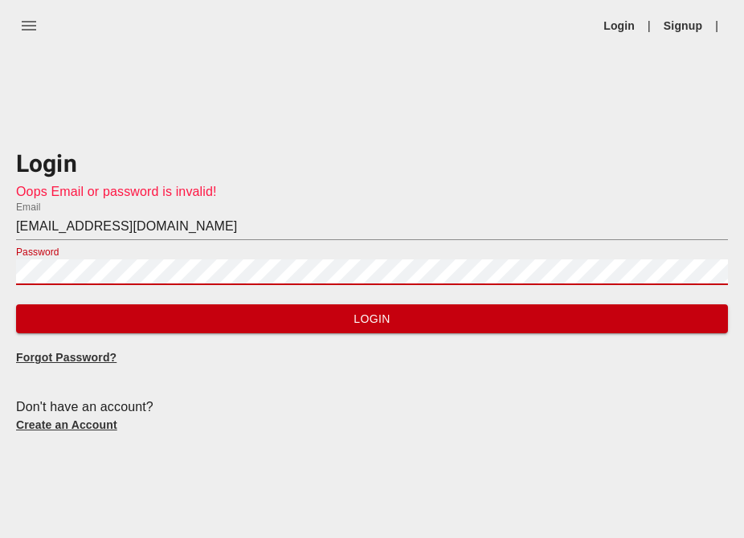 This screenshot has width=744, height=538. I want to click on a: Login, so click(619, 26).